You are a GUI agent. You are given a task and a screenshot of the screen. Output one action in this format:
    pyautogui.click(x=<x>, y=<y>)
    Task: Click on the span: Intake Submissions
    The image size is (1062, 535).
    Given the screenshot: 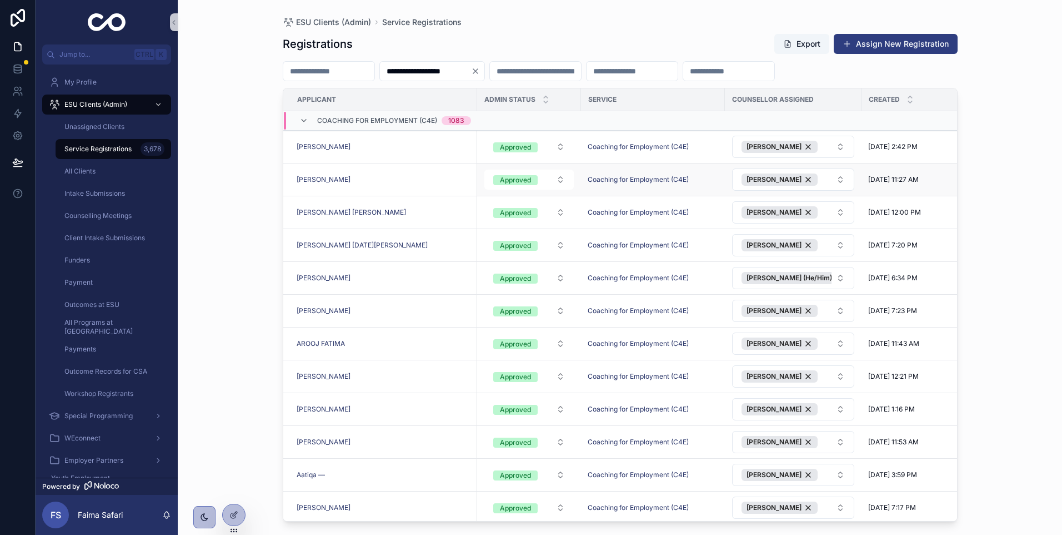 What is the action you would take?
    pyautogui.click(x=94, y=193)
    